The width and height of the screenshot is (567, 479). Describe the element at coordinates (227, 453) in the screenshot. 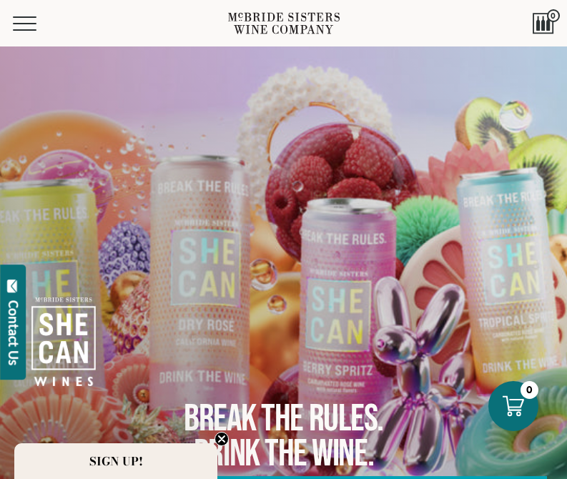

I see `span: Drink` at that location.